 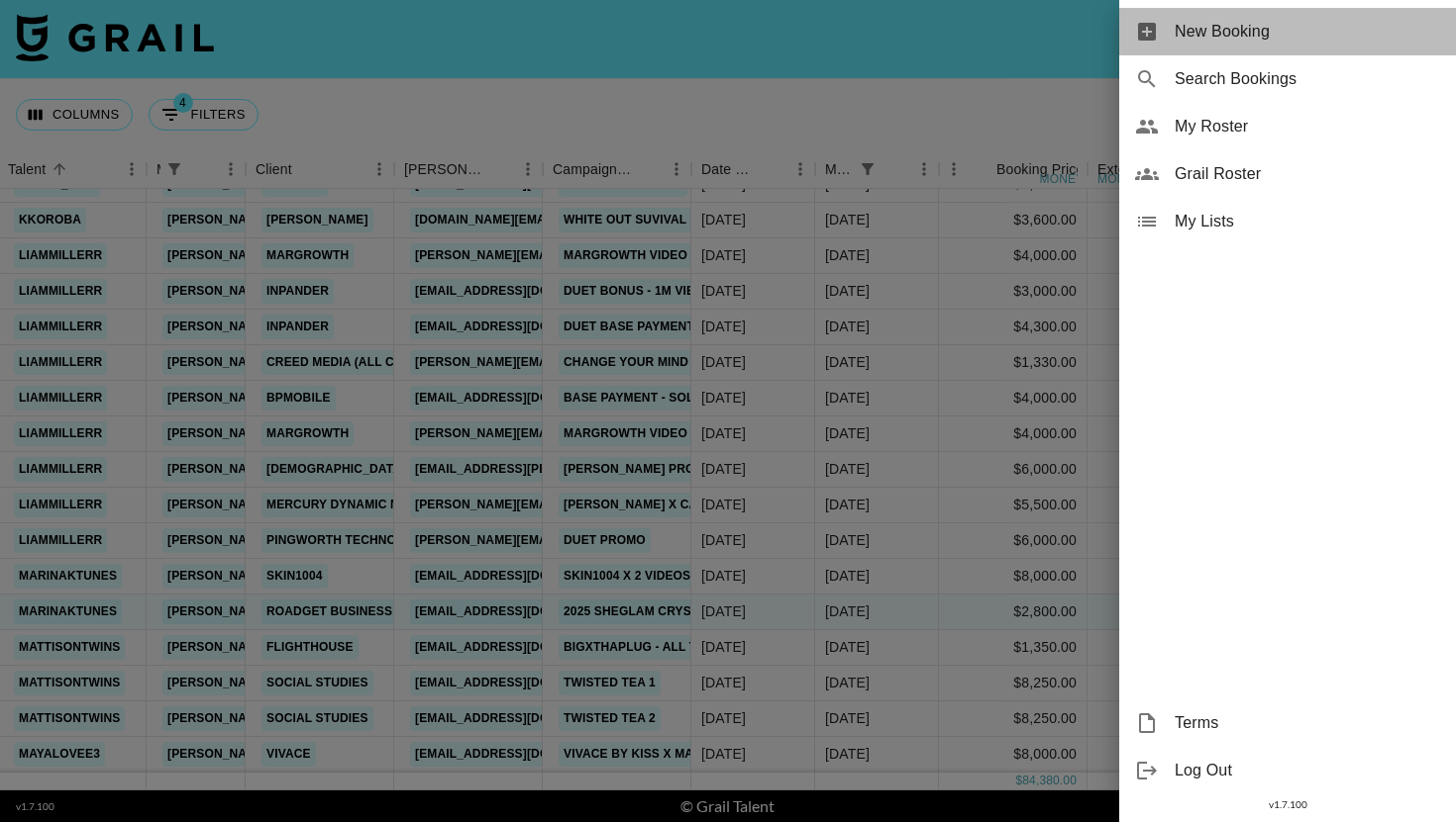 What do you see at coordinates (1307, 126) in the screenshot?
I see `span: My Roster` at bounding box center [1307, 126].